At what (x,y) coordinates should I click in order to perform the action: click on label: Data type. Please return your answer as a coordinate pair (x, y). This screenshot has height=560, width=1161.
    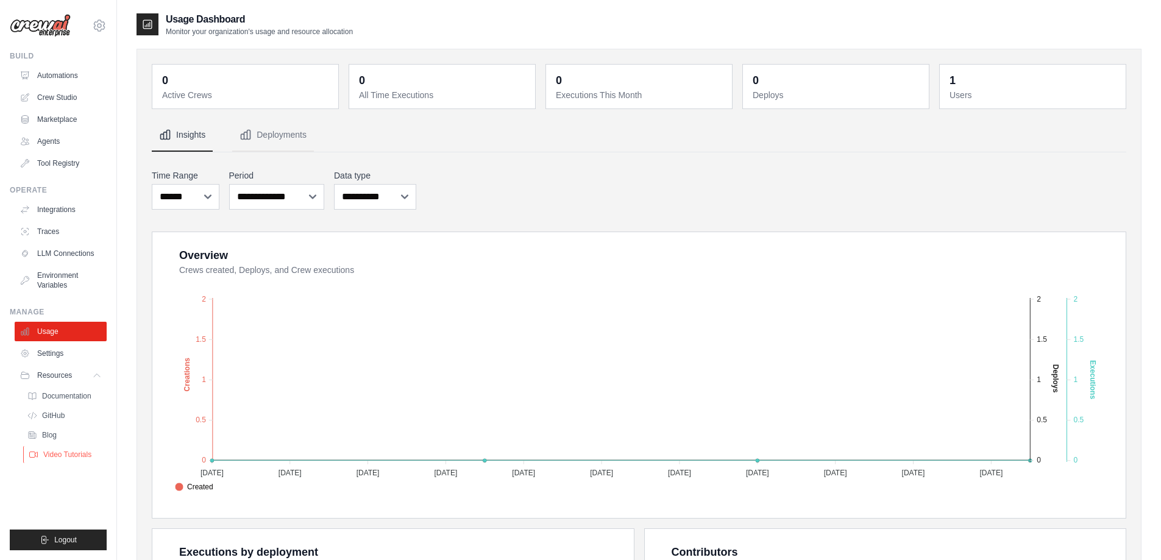
    Looking at the image, I should click on (375, 175).